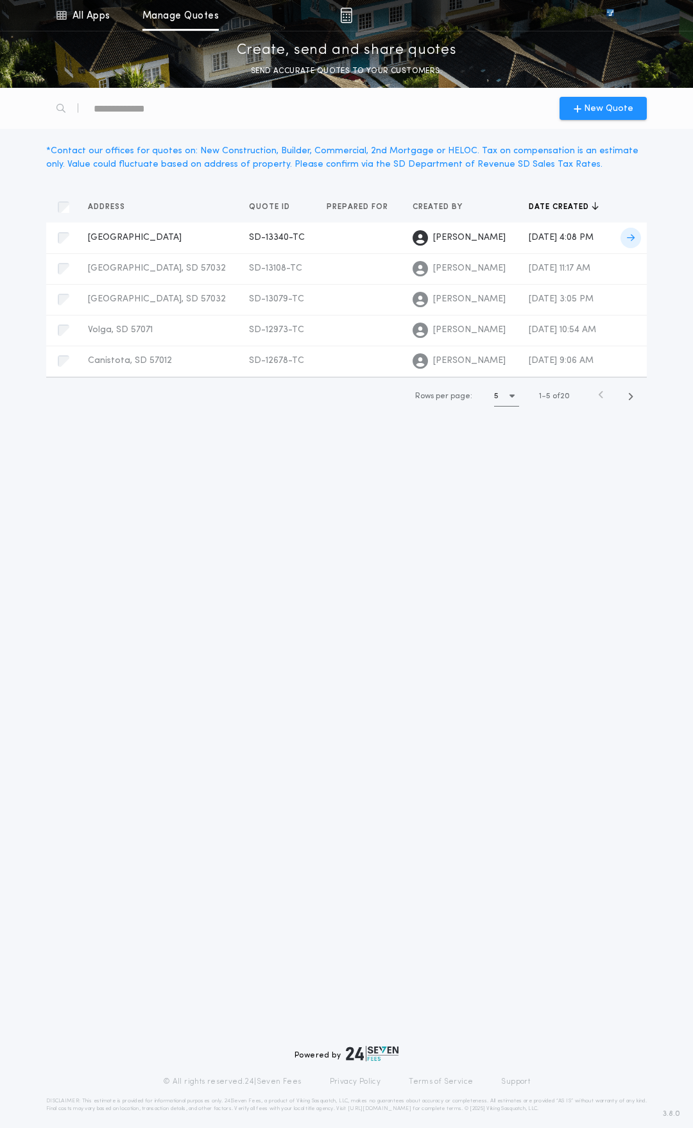 This screenshot has width=693, height=1128. Describe the element at coordinates (355, 1082) in the screenshot. I see `a: Privacy Policy` at that location.